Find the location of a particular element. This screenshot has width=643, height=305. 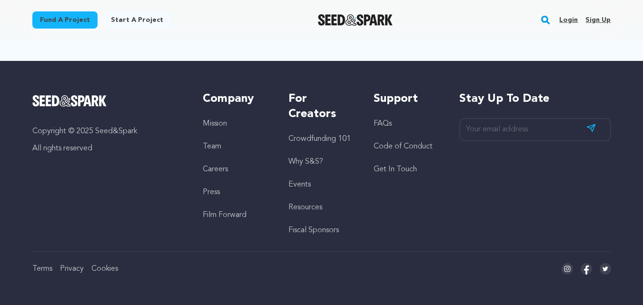

img: Seed&Spark Logo Dark Mode is located at coordinates (355, 20).